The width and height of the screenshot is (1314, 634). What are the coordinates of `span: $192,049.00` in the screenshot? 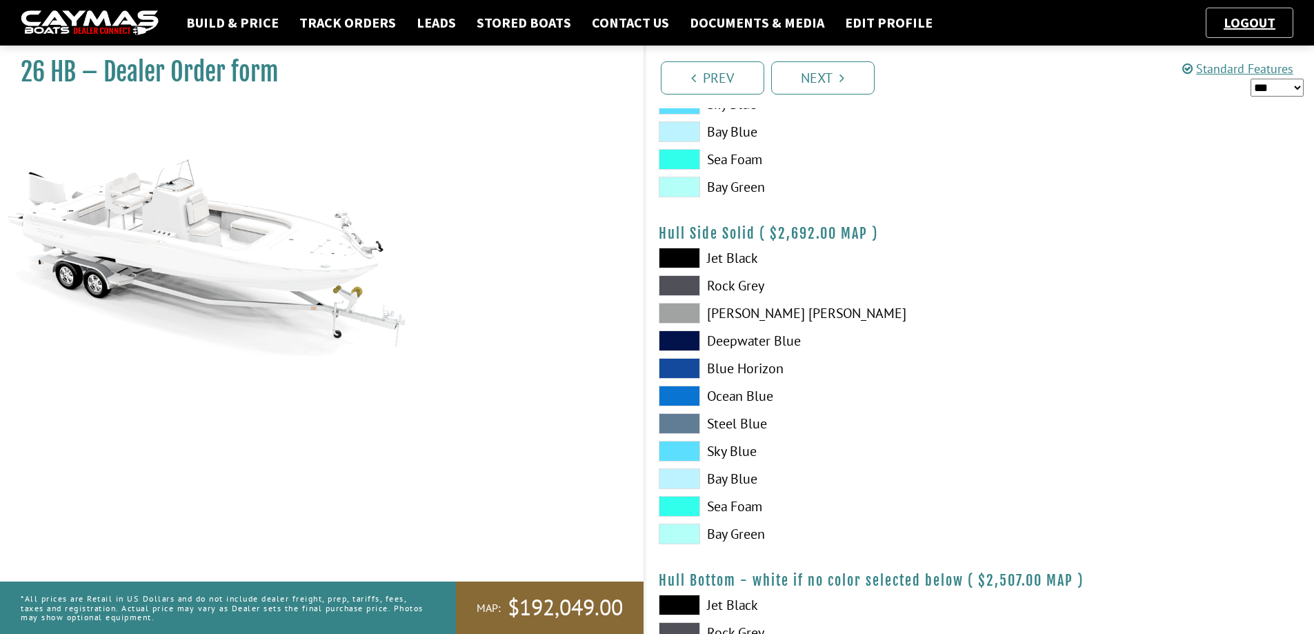 It's located at (565, 608).